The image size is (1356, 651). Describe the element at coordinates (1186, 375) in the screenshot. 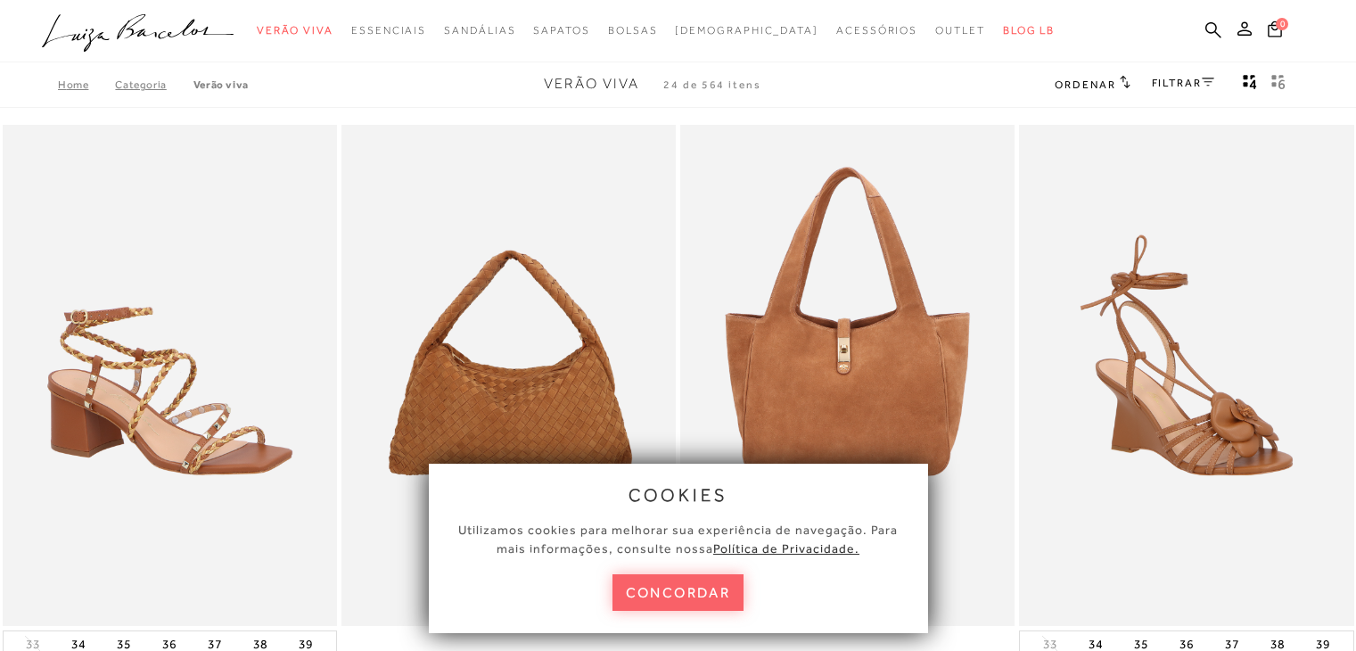

I see `a: SANDÁLIA ANABELA EM COURO CARAMELO AMARRAÇÃO E APLICAÇÃO FLORAL SANDÁLIA ANABELA EM COURO CARAMEL...` at that location.